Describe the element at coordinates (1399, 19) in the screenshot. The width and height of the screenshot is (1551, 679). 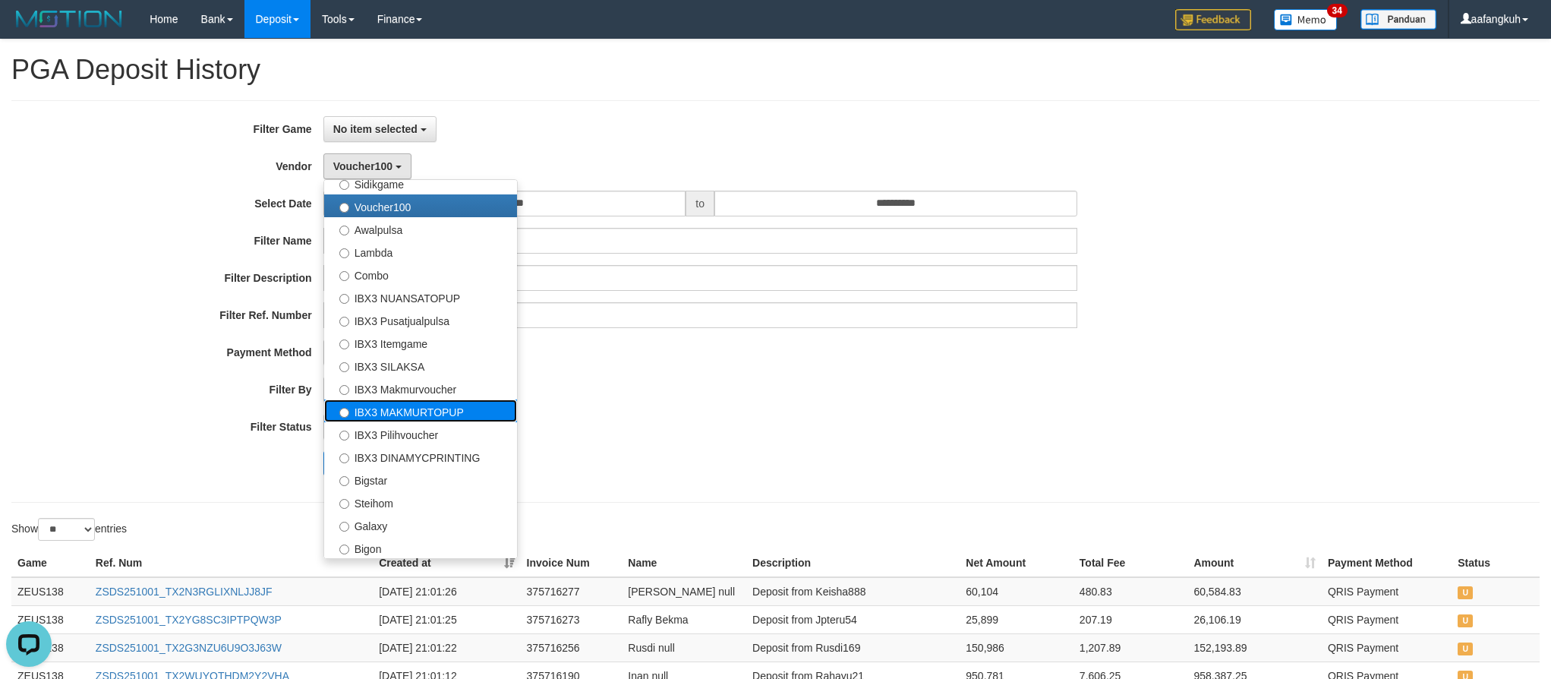
I see `img: panduan.png` at that location.